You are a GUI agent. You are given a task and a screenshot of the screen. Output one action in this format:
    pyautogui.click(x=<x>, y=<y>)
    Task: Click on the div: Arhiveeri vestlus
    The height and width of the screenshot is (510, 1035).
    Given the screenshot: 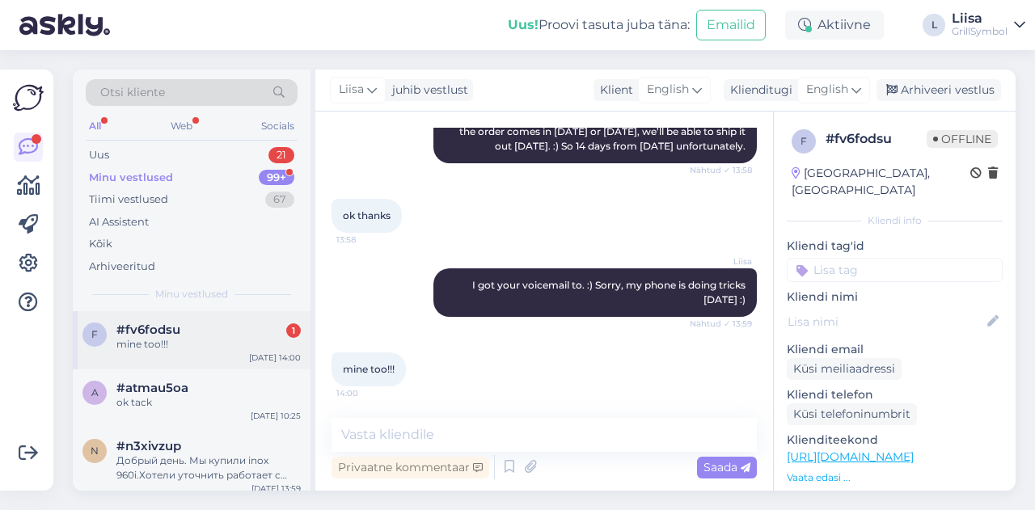 What is the action you would take?
    pyautogui.click(x=939, y=90)
    